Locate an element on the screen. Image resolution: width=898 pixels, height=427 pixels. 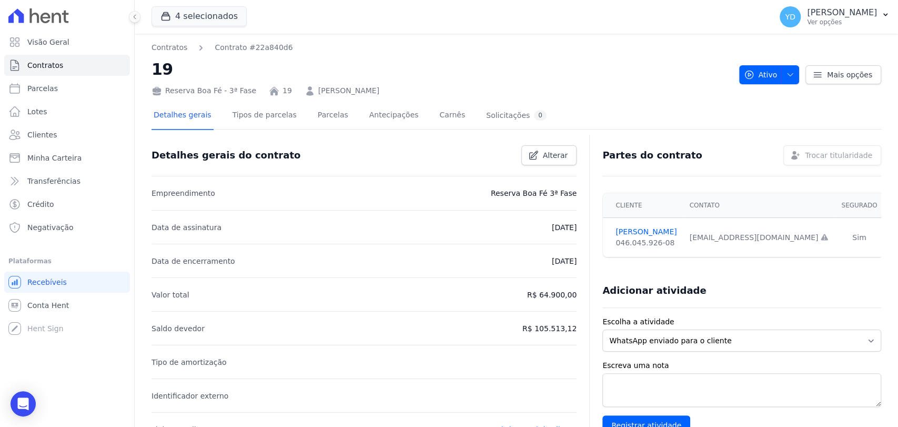
a: Lotes is located at coordinates (67, 112).